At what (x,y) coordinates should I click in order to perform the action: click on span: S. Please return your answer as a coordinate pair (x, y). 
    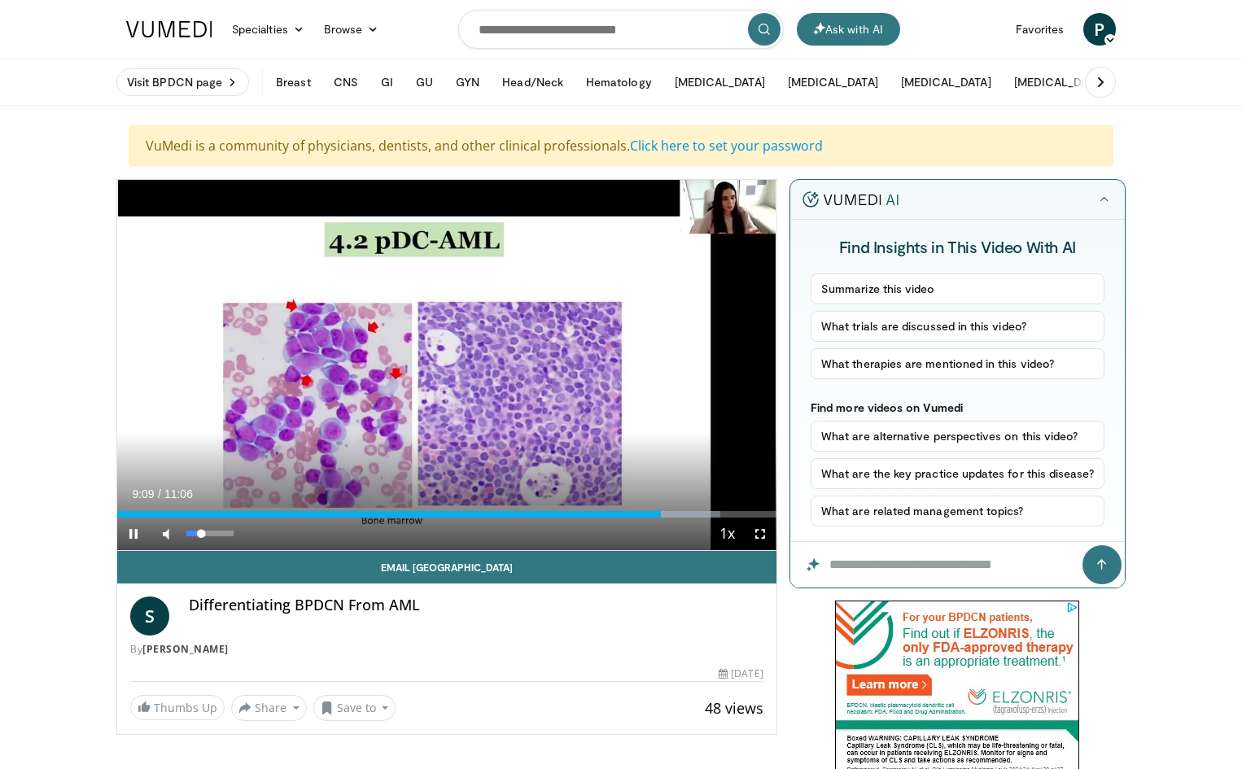
    Looking at the image, I should click on (150, 616).